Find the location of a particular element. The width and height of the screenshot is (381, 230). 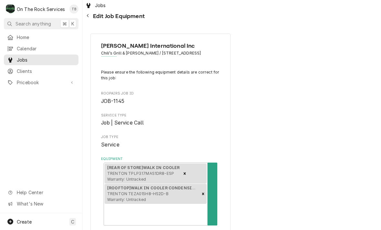

button: Create New Equipment is located at coordinates (212, 194).